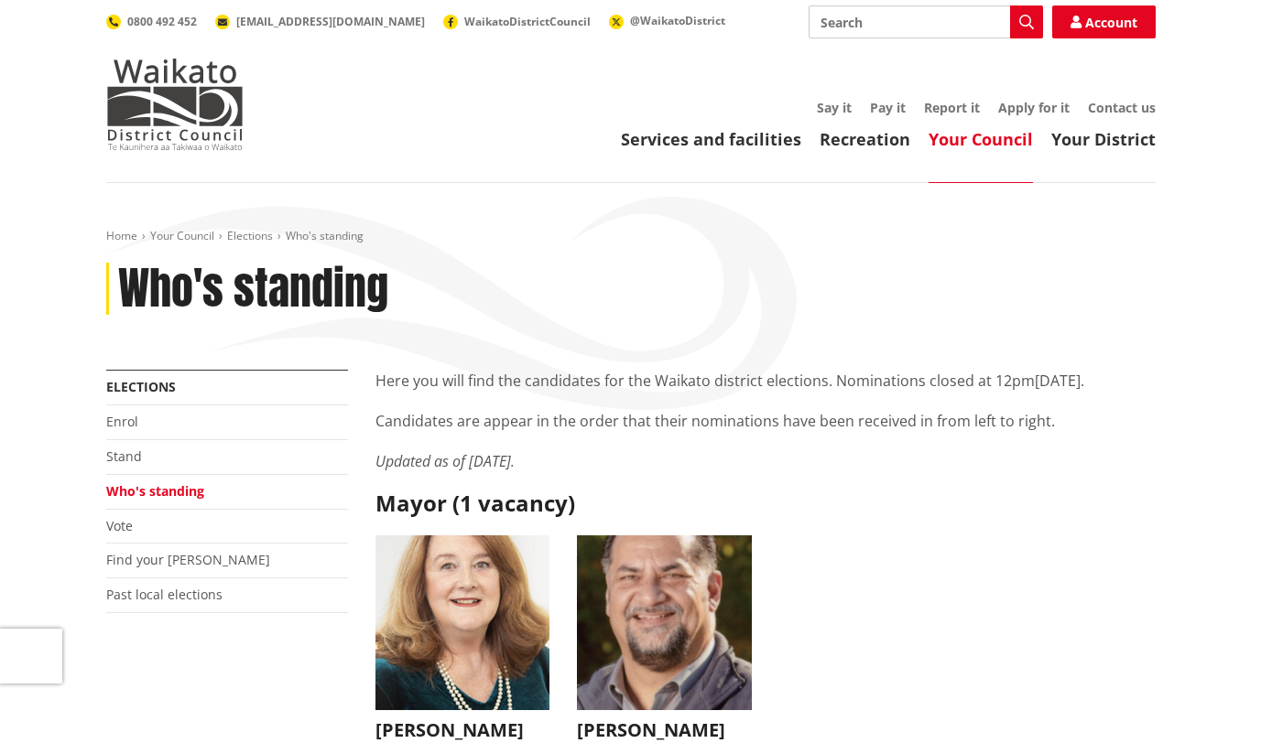 The width and height of the screenshot is (1261, 743). I want to click on a: Home, so click(122, 235).